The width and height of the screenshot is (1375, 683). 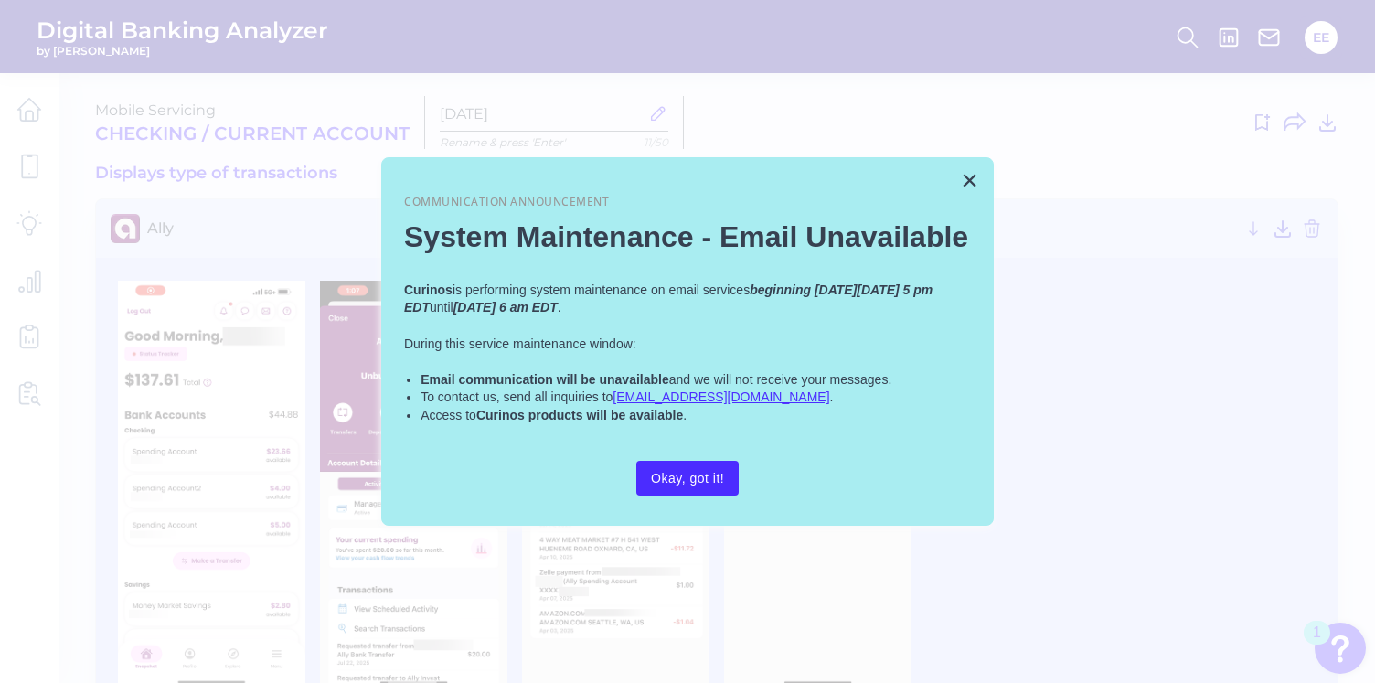 What do you see at coordinates (969, 180) in the screenshot?
I see `button: Close` at bounding box center [969, 180].